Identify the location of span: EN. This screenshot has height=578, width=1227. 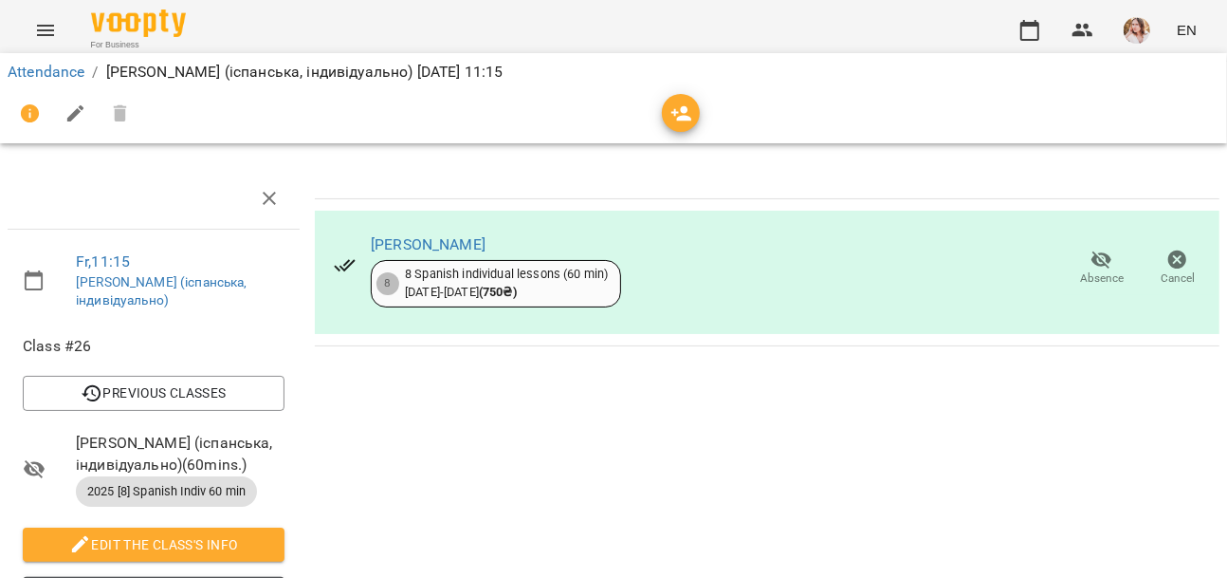
(1186, 29).